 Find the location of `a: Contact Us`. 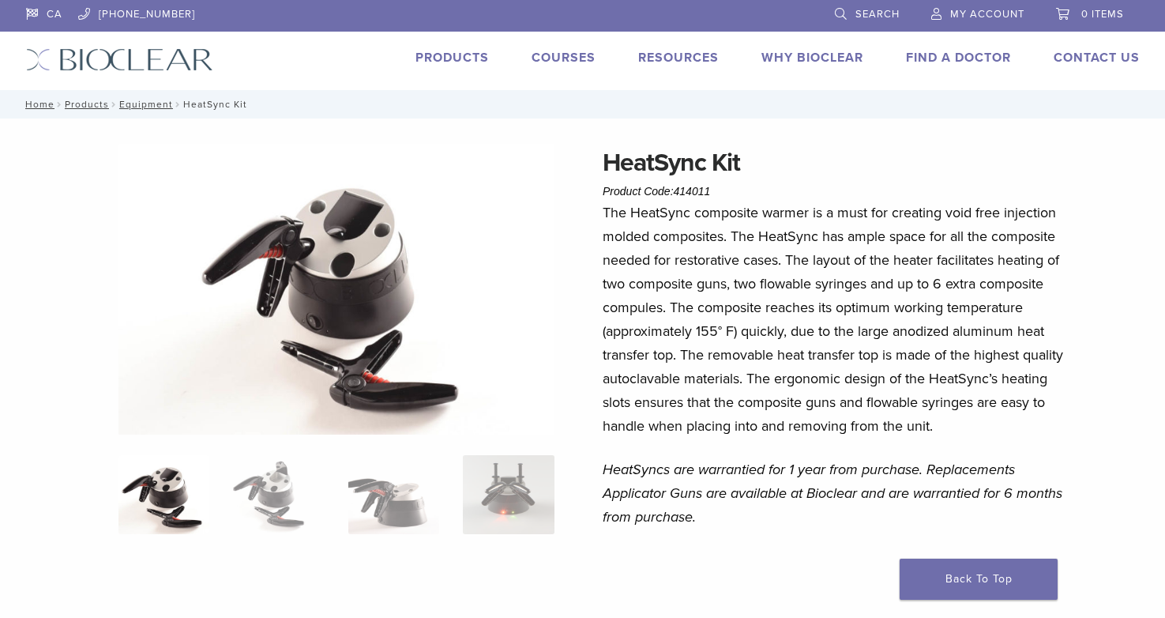

a: Contact Us is located at coordinates (1096, 58).